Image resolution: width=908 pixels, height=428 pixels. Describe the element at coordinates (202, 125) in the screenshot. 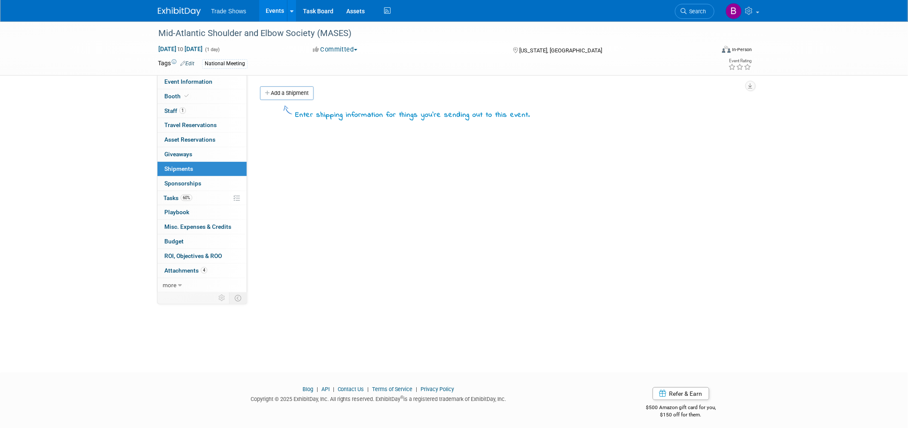

I see `a: Travel Reservations` at that location.